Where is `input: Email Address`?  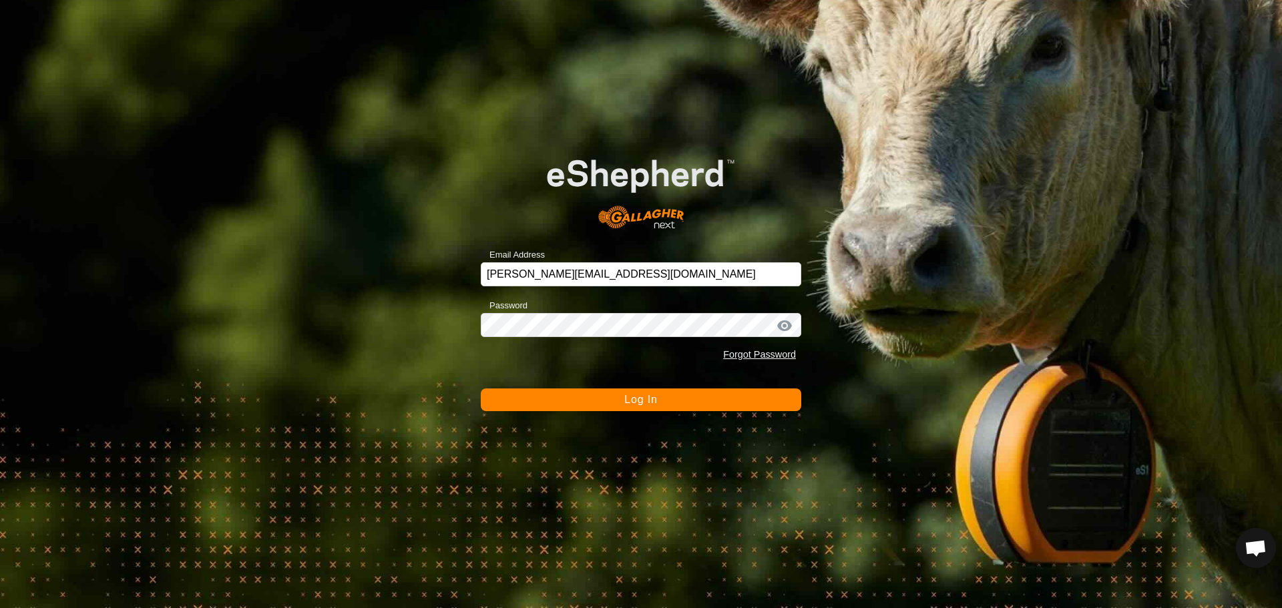
input: Email Address is located at coordinates (641, 275).